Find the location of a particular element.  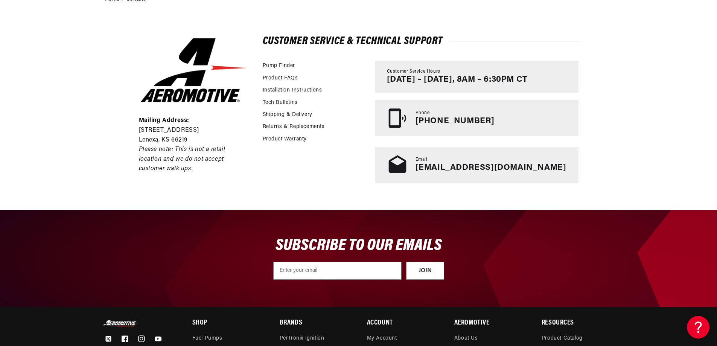

a: About Us is located at coordinates (466, 339).